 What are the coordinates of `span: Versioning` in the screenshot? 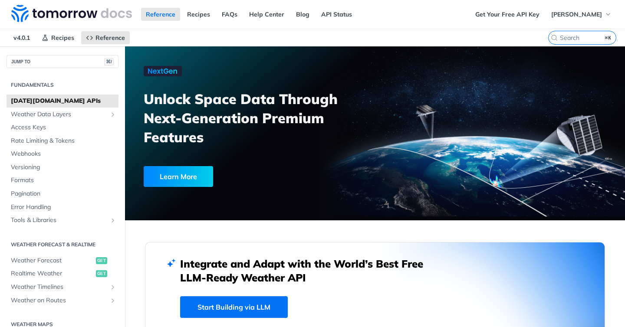 It's located at (63, 167).